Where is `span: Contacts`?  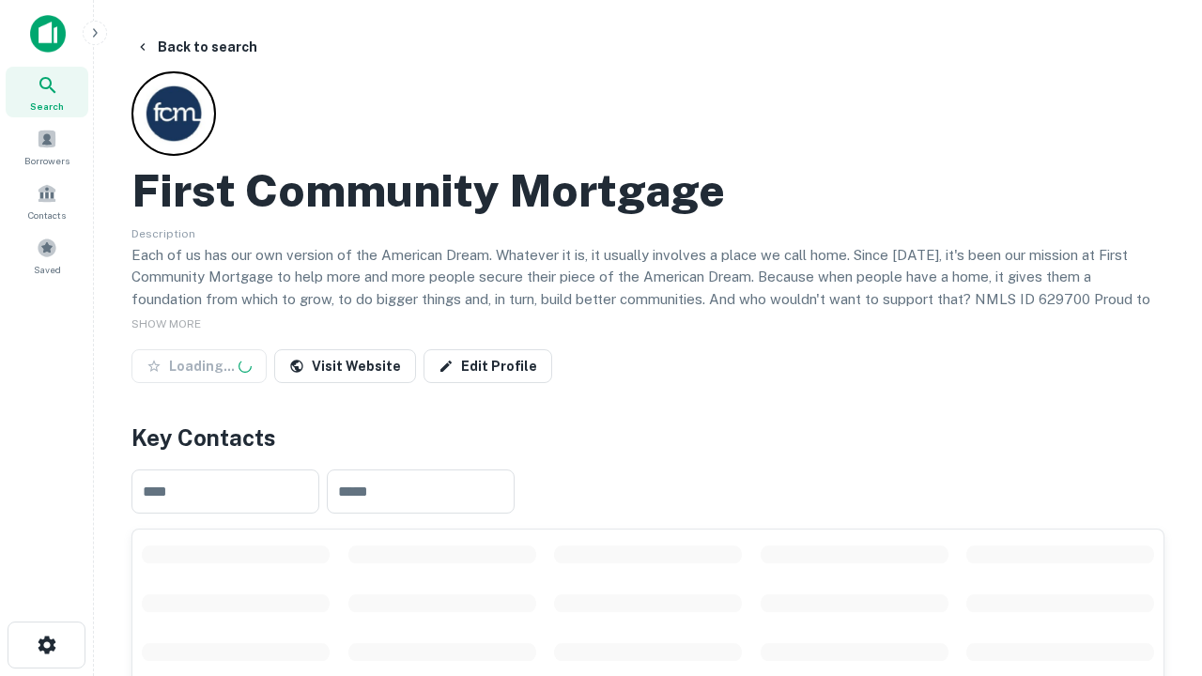 span: Contacts is located at coordinates (47, 215).